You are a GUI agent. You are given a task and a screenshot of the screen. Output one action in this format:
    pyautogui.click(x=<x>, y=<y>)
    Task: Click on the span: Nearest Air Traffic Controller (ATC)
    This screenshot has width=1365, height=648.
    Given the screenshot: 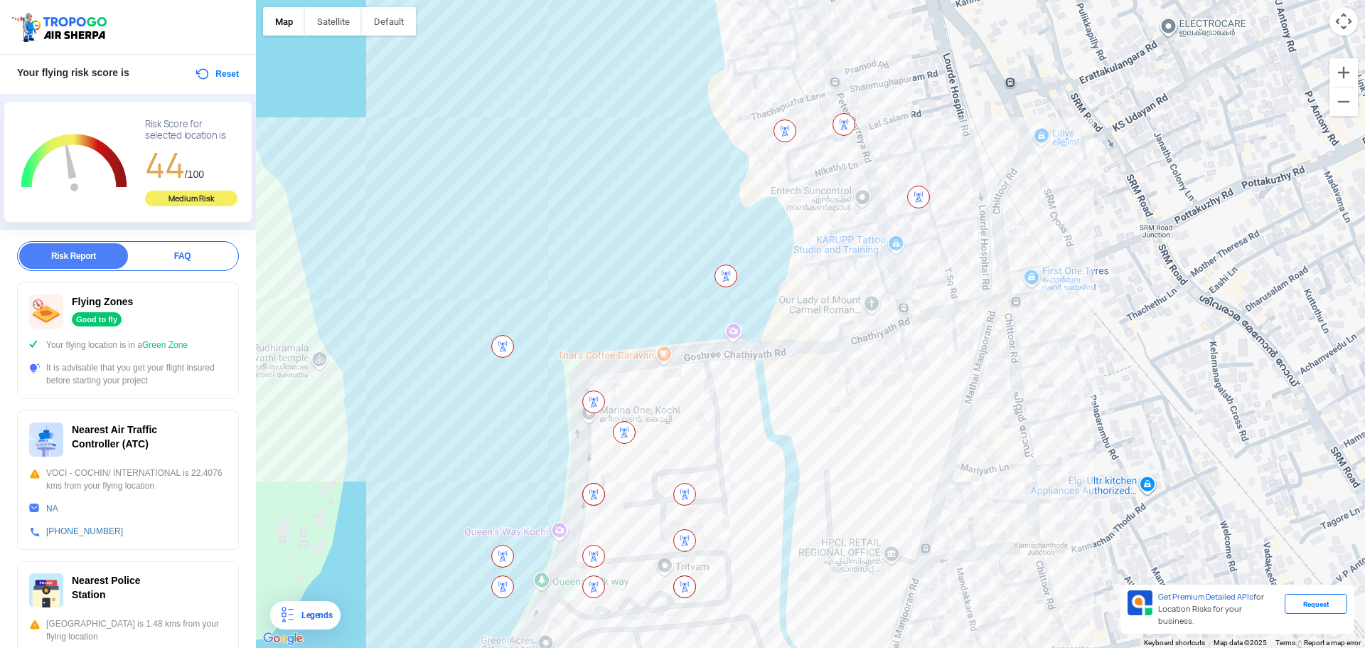 What is the action you would take?
    pyautogui.click(x=114, y=436)
    